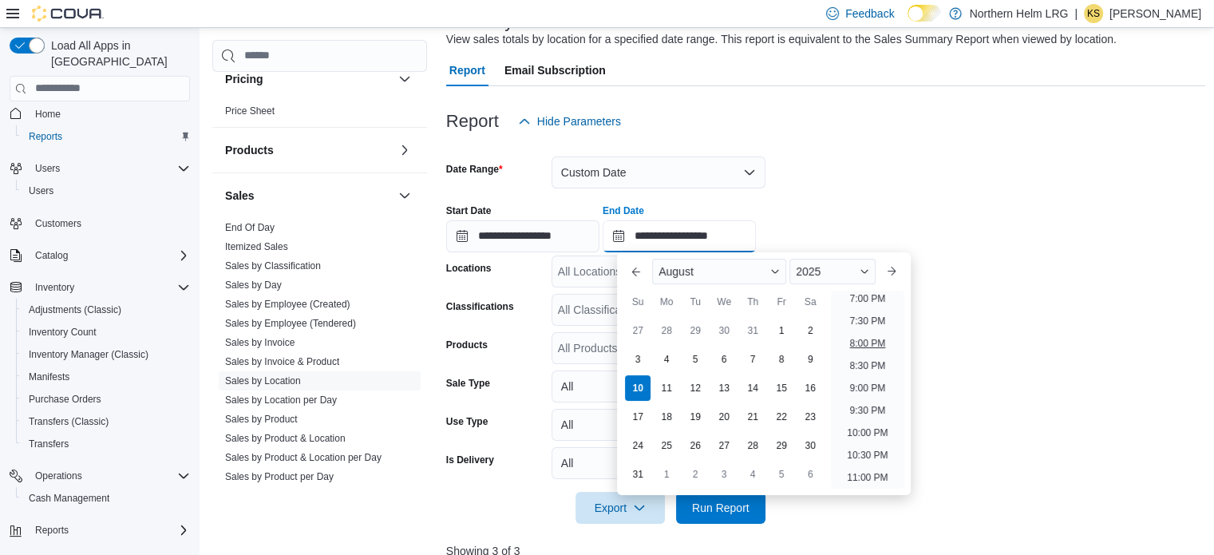  I want to click on div: day-28, so click(753, 445).